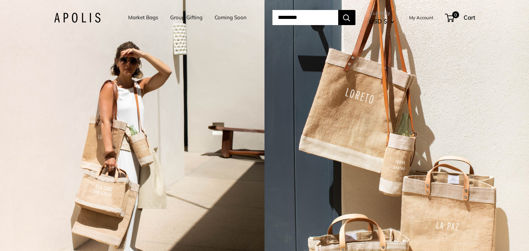 The width and height of the screenshot is (529, 251). I want to click on a: My Account, so click(421, 18).